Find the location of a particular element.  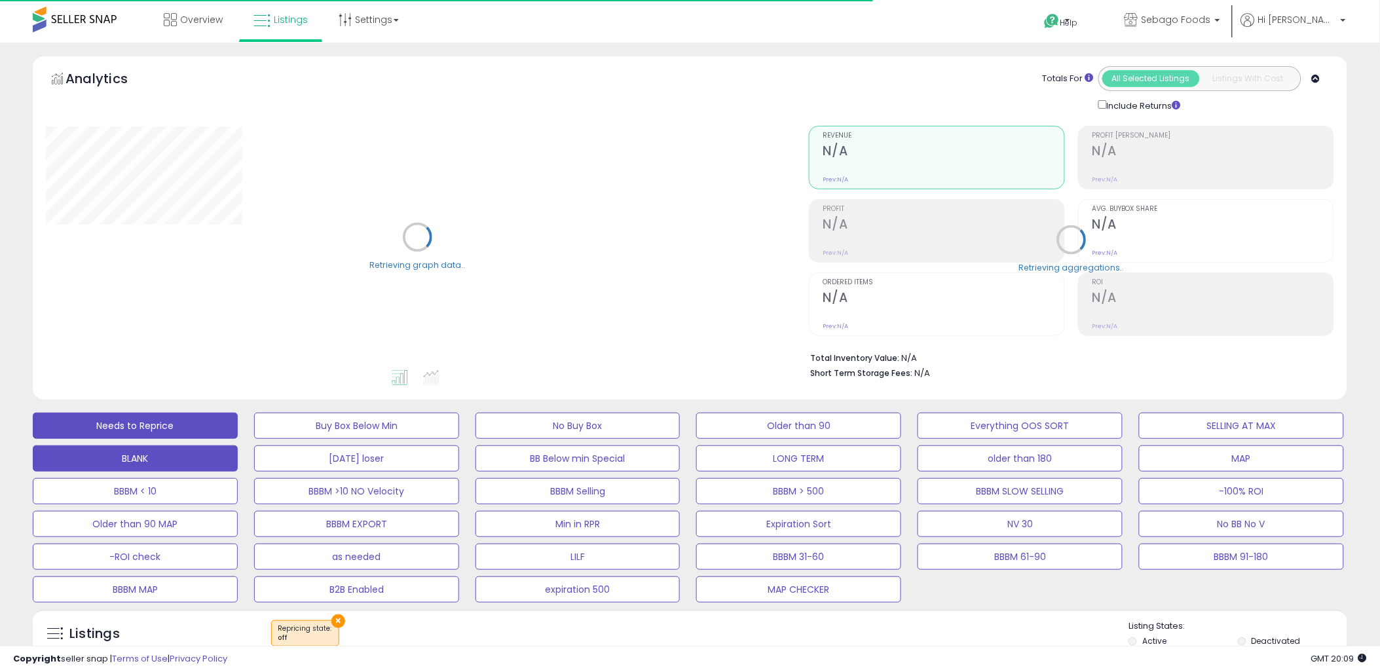

a: Privacy Policy is located at coordinates (199, 658).